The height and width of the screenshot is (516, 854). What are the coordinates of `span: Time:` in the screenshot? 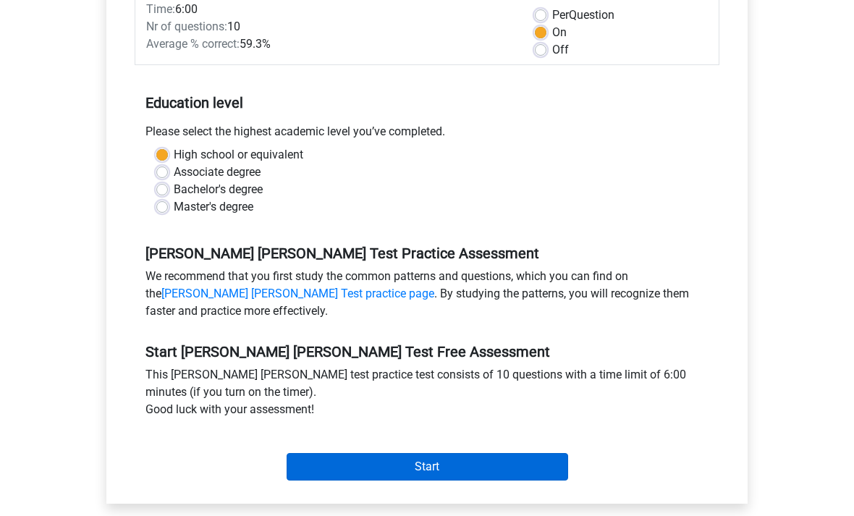 It's located at (161, 9).